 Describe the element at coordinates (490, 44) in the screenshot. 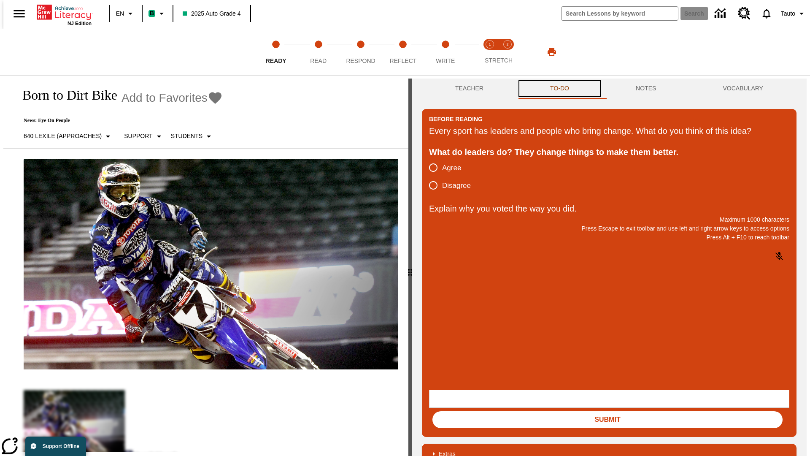

I see `text: 1` at that location.